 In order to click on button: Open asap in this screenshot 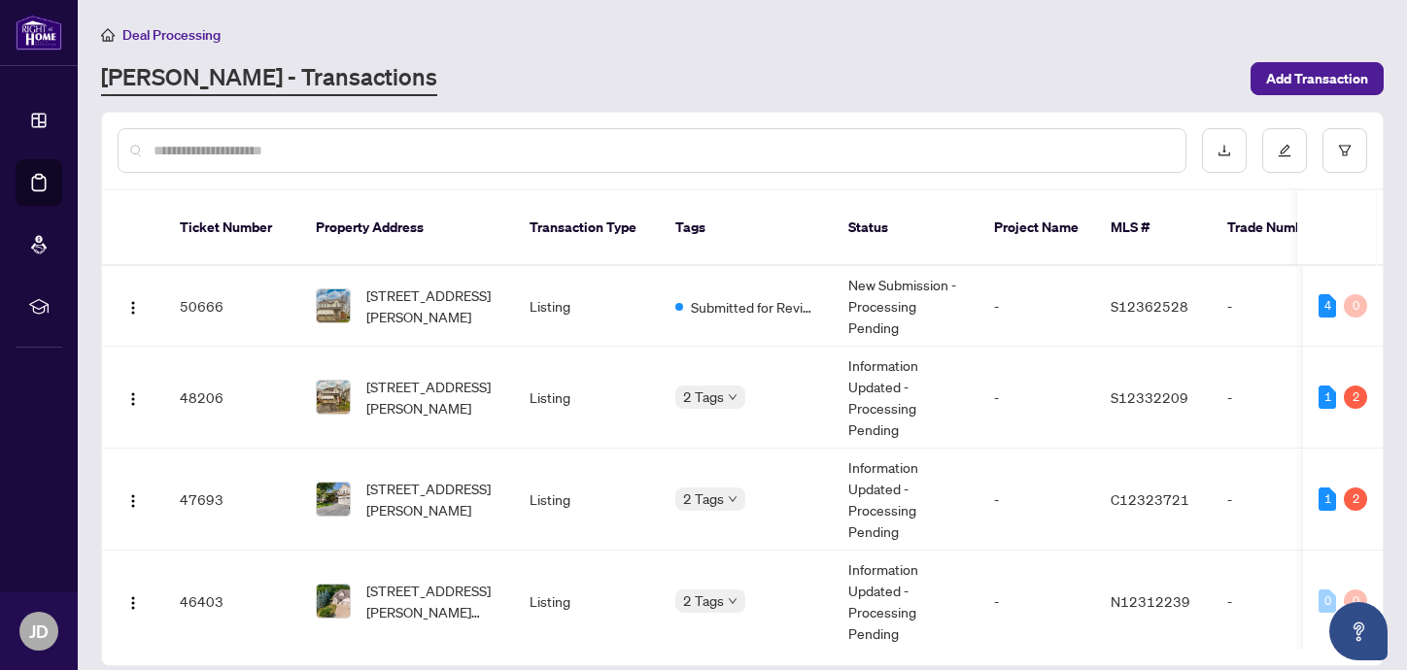, I will do `click(1358, 631)`.